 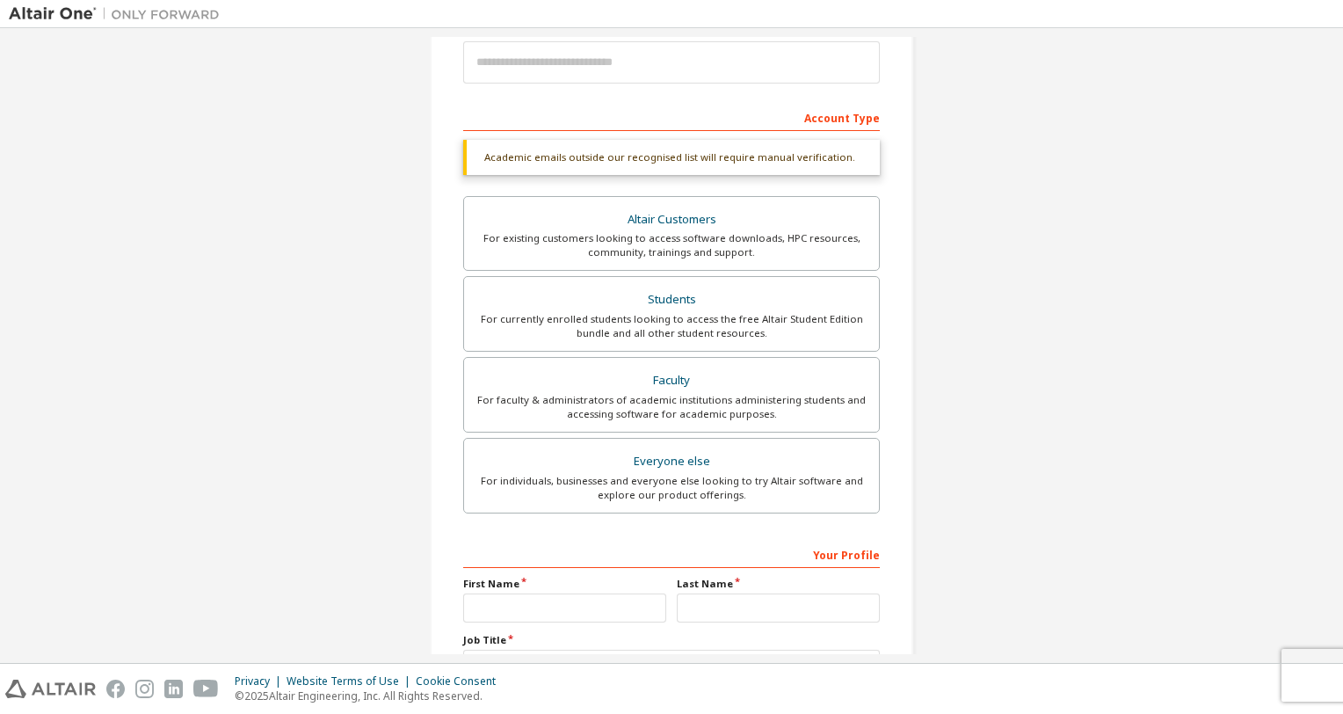 I want to click on div: Account Type, so click(x=672, y=117).